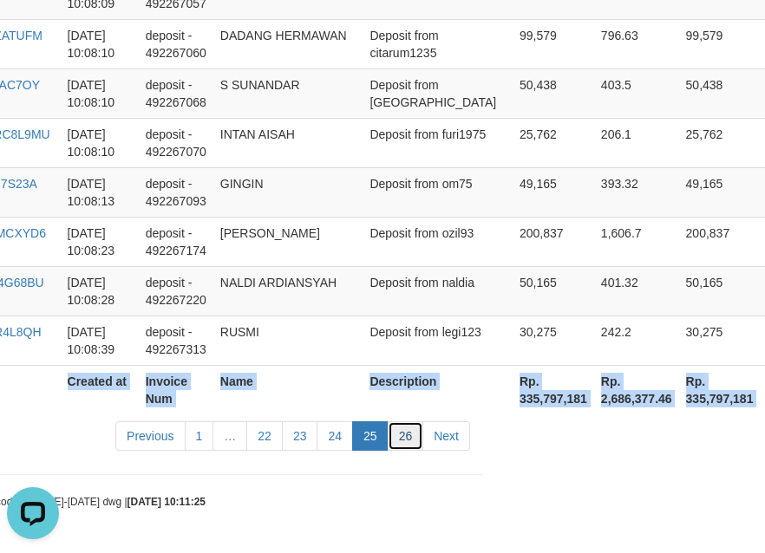 The height and width of the screenshot is (553, 765). Describe the element at coordinates (437, 241) in the screenshot. I see `td: Deposit from ozil93` at that location.